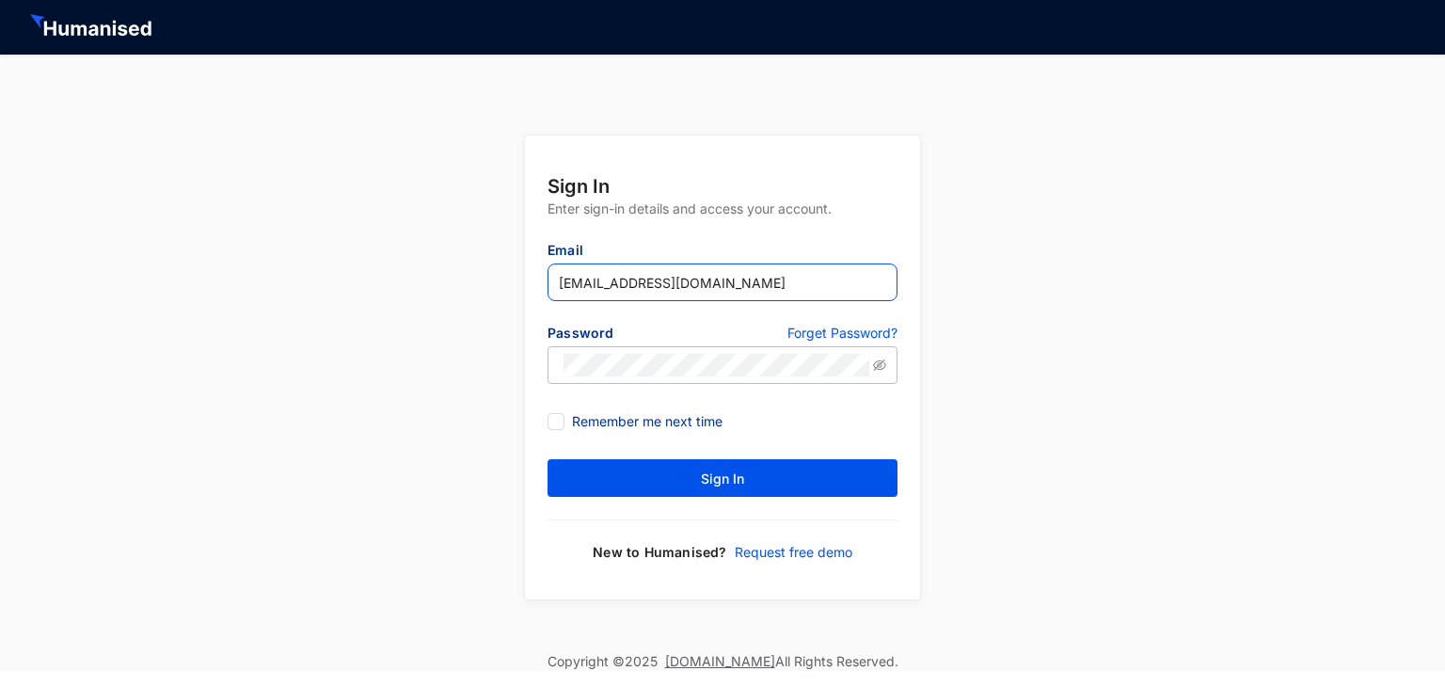 This screenshot has height=687, width=1445. What do you see at coordinates (722, 661) in the screenshot?
I see `p: Copyright © 2025 All Rights Reserved.` at bounding box center [722, 661].